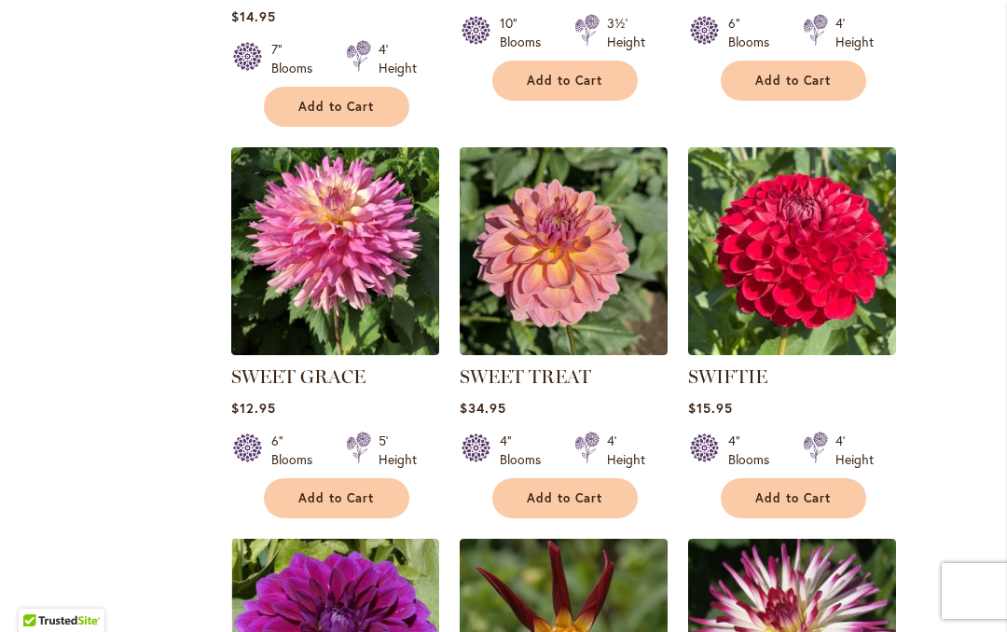 This screenshot has width=1007, height=632. What do you see at coordinates (626, 33) in the screenshot?
I see `div: 3½' Height` at bounding box center [626, 33].